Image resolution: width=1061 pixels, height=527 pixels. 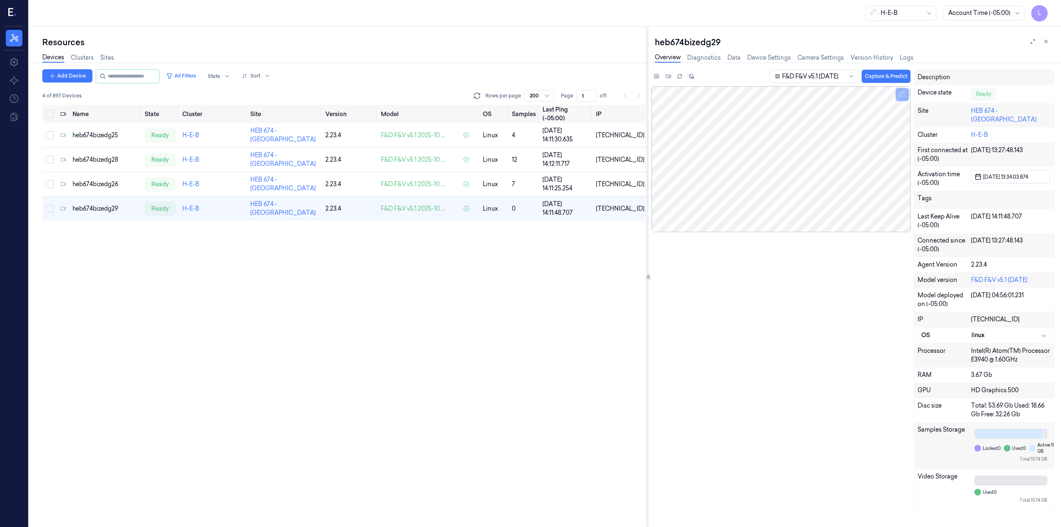 What do you see at coordinates (768, 58) in the screenshot?
I see `a: Device Settings` at bounding box center [768, 58].